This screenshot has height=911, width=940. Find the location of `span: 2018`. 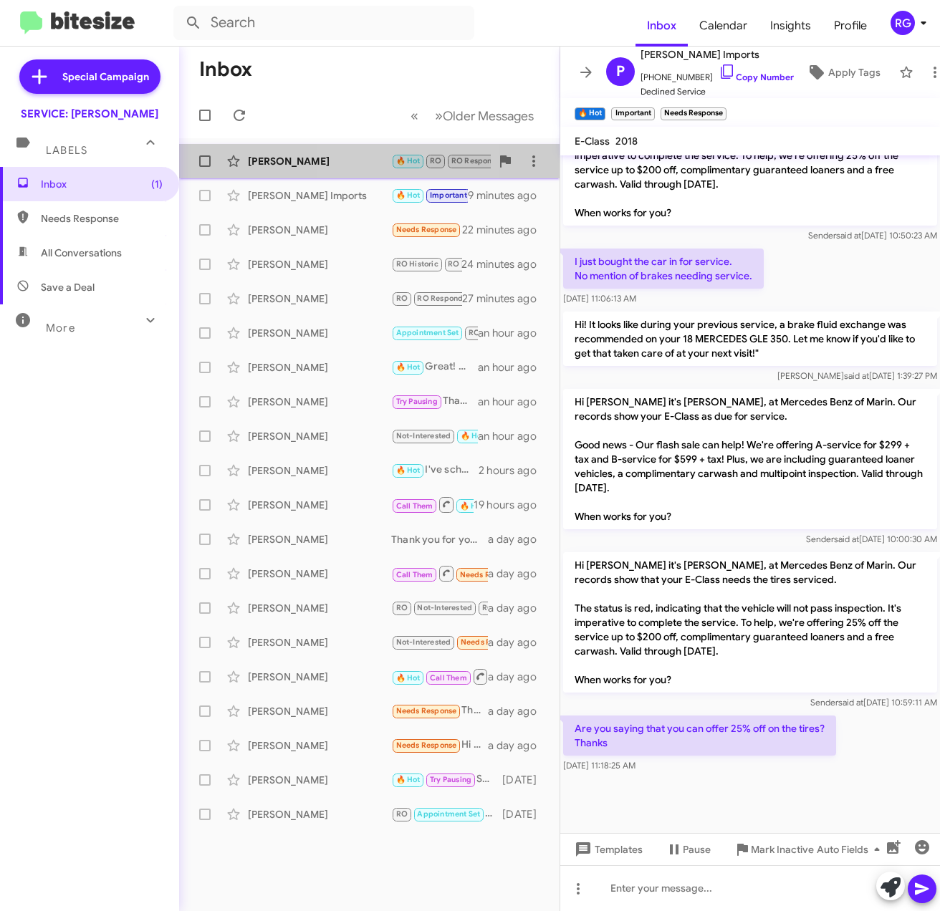

span: 2018 is located at coordinates (626, 141).